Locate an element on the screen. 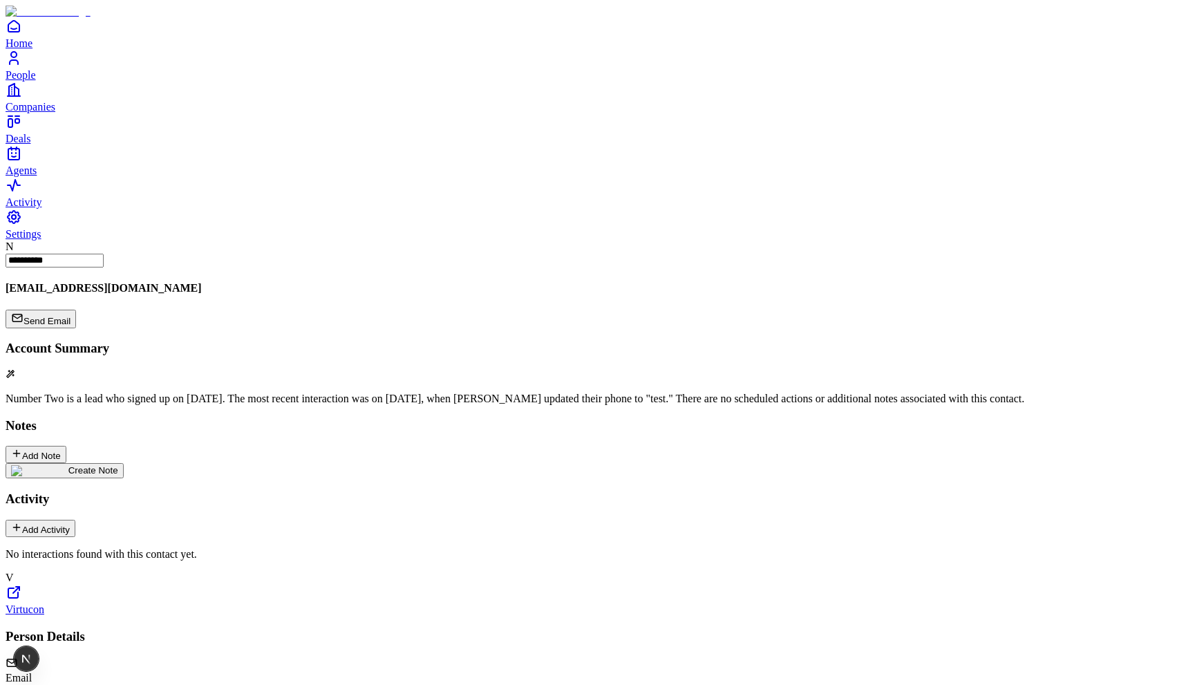  button: Send Email is located at coordinates (41, 319).